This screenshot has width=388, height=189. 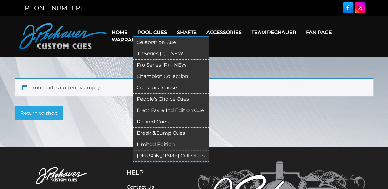 What do you see at coordinates (39, 113) in the screenshot?
I see `a: Return to shop` at bounding box center [39, 113].